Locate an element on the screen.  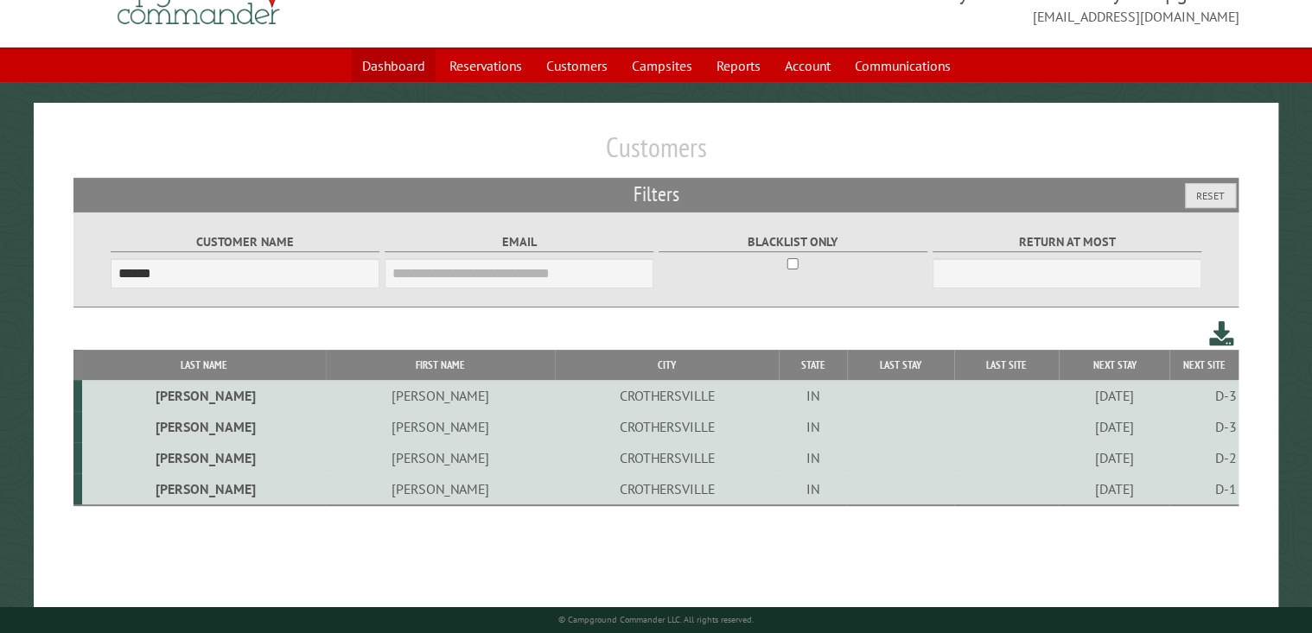
th: Last Stay is located at coordinates (900, 365).